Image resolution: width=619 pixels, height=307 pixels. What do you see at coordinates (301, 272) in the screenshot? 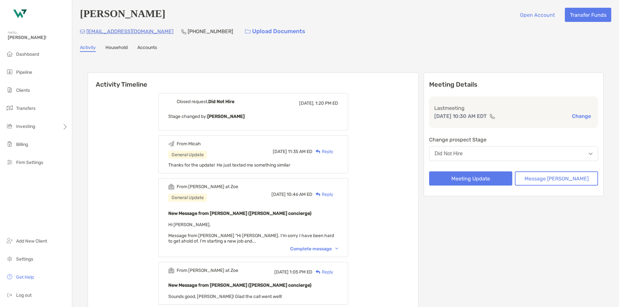
I see `span: 1:05 PM ED` at bounding box center [301, 272].